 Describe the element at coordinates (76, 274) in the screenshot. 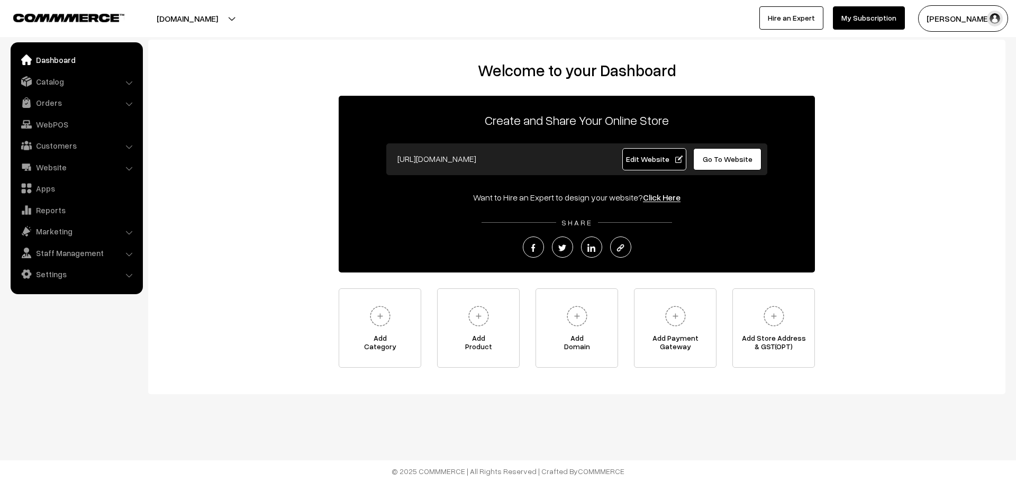

I see `a: Settings` at that location.